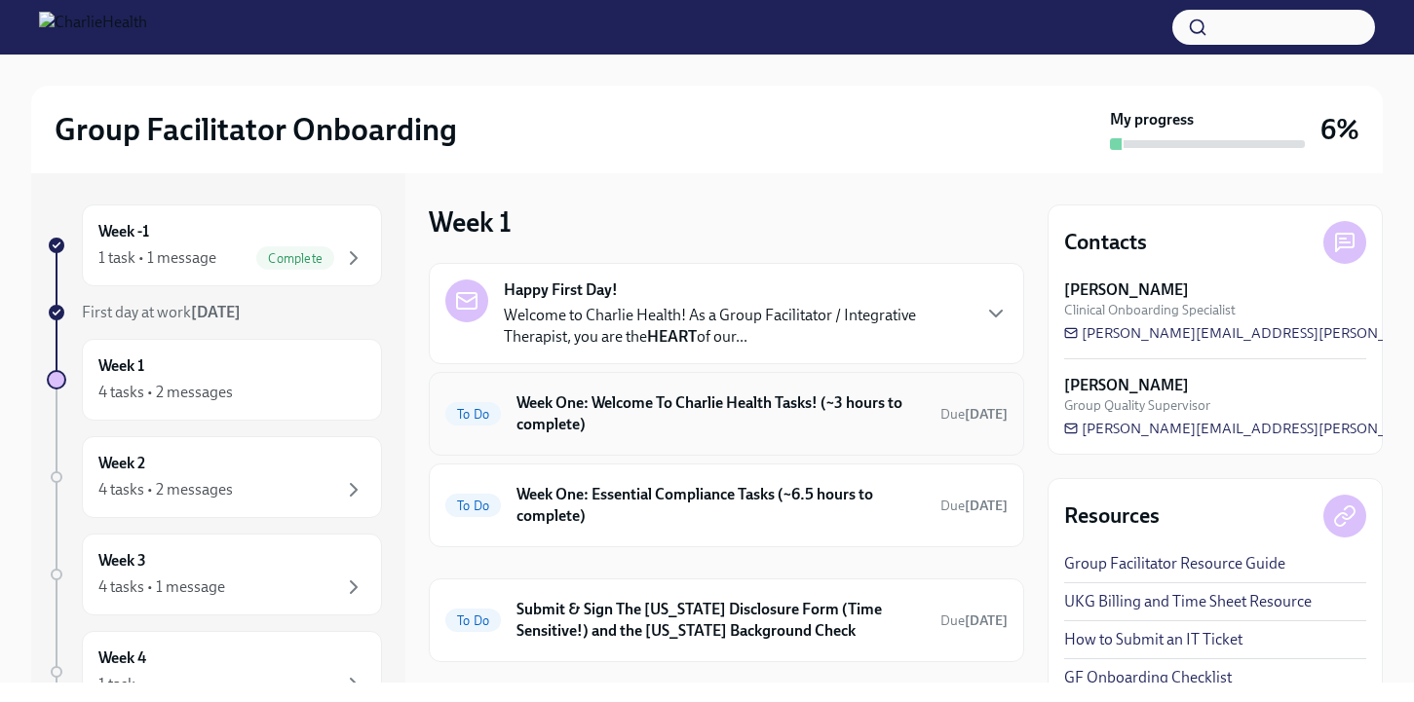 The image size is (1414, 702). Describe the element at coordinates (121, 366) in the screenshot. I see `h6: Week 1` at that location.